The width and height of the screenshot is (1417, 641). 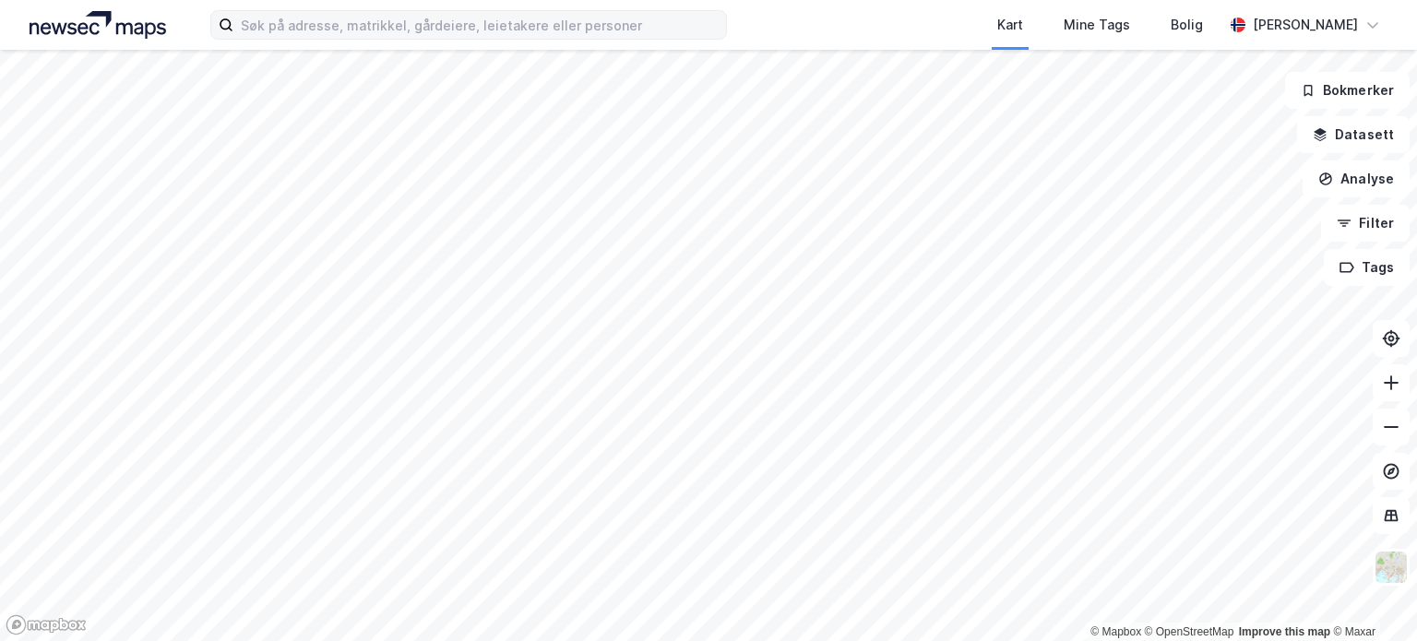 I want to click on div: Chat Widget, so click(x=1371, y=597).